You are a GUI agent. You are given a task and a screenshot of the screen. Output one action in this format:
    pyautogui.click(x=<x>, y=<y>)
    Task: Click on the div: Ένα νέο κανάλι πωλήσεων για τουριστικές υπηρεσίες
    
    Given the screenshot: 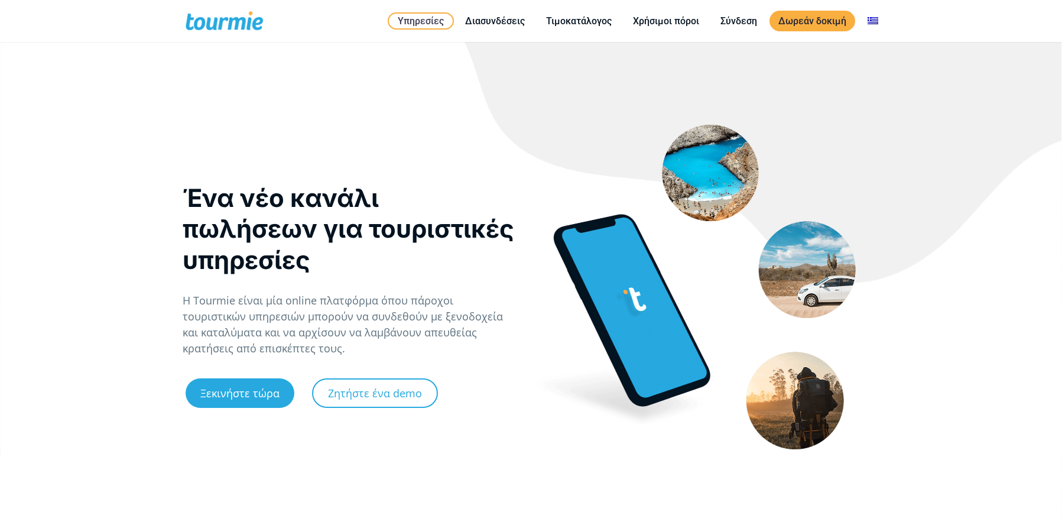 What is the action you would take?
    pyautogui.click(x=352, y=229)
    